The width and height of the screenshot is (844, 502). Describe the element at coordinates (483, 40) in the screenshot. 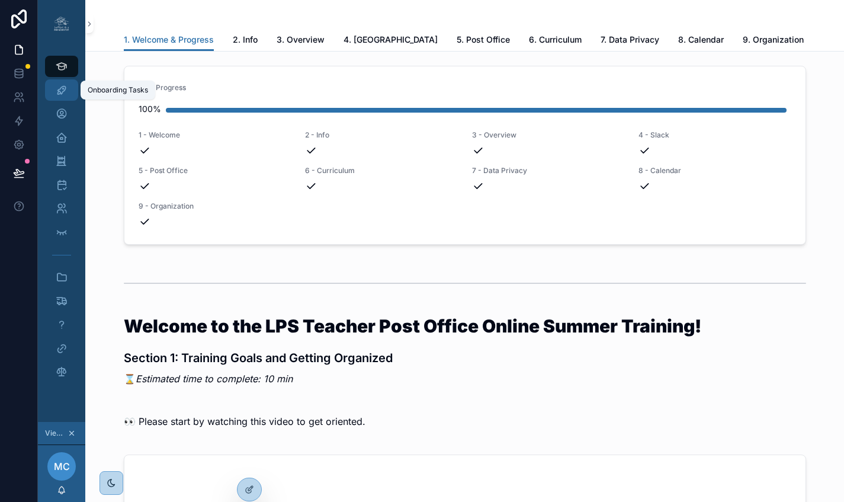

I see `span: 5. Post Office` at that location.